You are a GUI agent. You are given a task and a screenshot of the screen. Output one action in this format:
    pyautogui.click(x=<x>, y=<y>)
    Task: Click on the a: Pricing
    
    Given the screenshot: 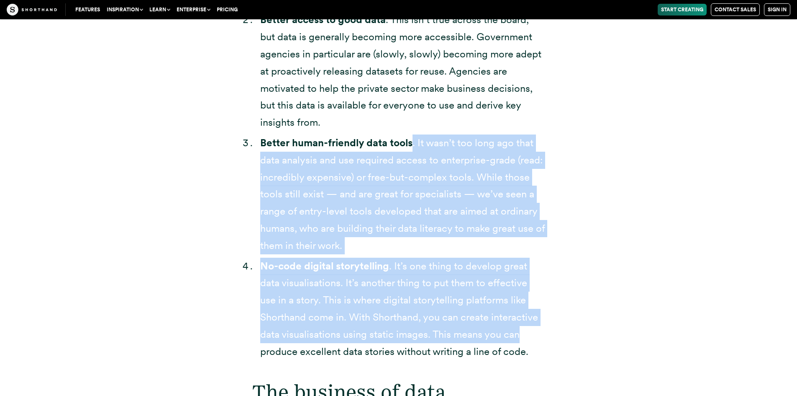 What is the action you would take?
    pyautogui.click(x=227, y=10)
    